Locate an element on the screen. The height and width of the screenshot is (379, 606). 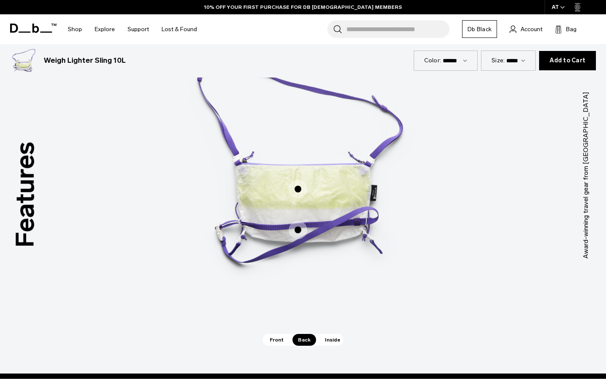
nav: Main Navigation is located at coordinates (132, 29).